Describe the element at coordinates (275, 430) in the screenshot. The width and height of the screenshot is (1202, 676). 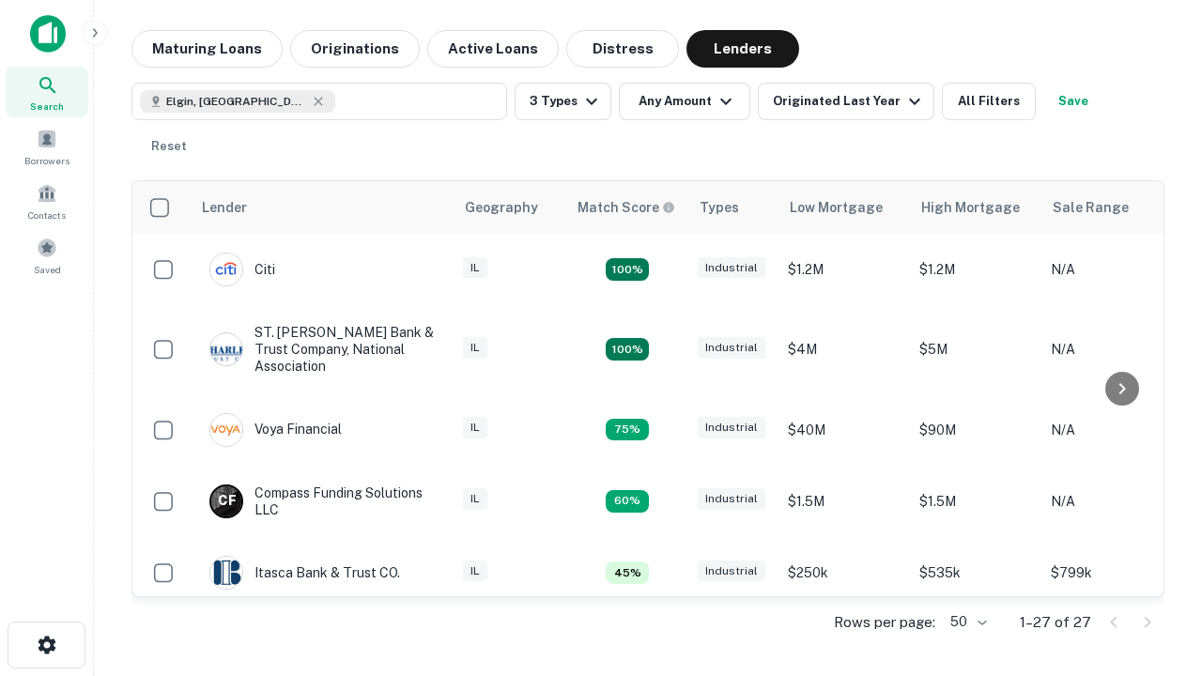
I see `div: Voya Financial` at that location.